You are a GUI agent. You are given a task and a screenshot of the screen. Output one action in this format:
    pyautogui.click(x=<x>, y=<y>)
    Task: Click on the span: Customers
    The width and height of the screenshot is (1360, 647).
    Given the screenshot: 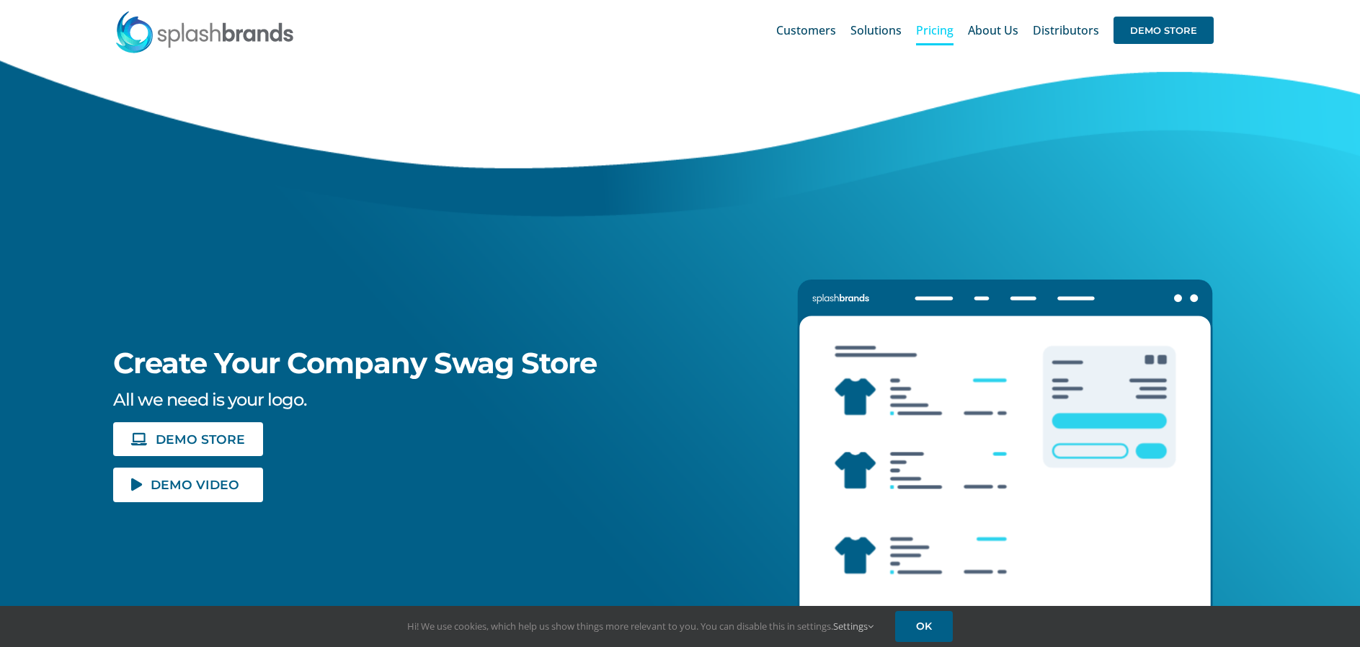 What is the action you would take?
    pyautogui.click(x=806, y=30)
    